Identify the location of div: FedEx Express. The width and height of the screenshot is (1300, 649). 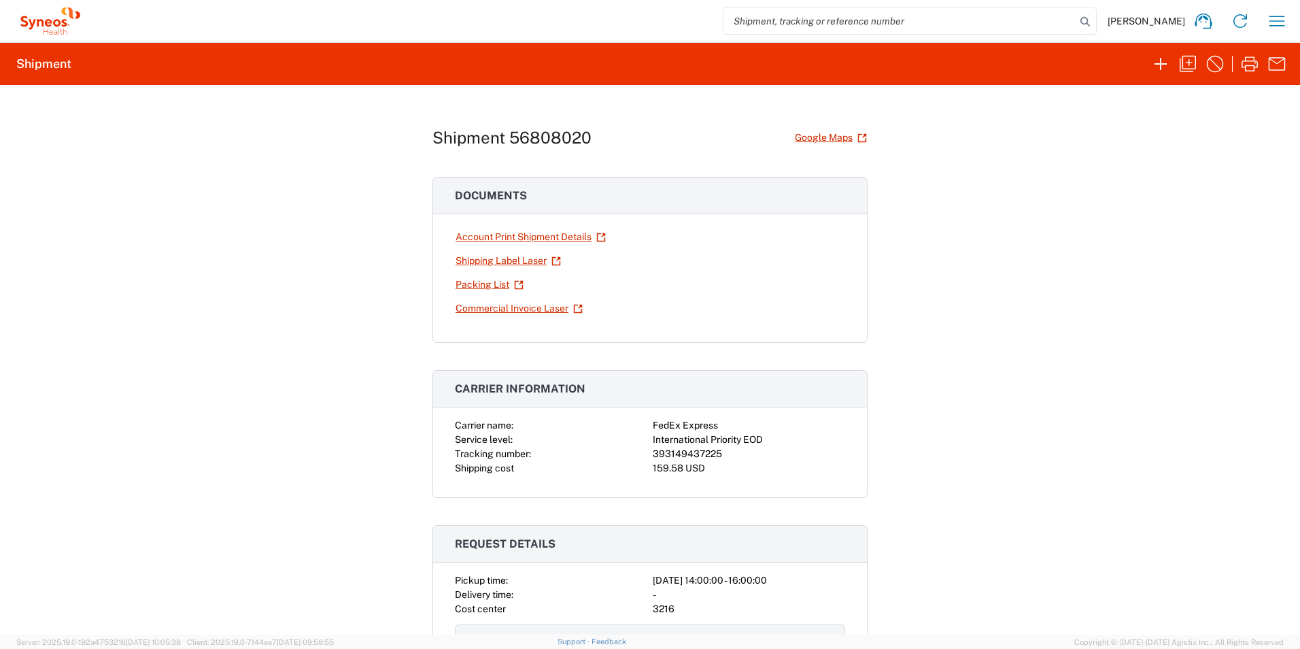
(748, 425).